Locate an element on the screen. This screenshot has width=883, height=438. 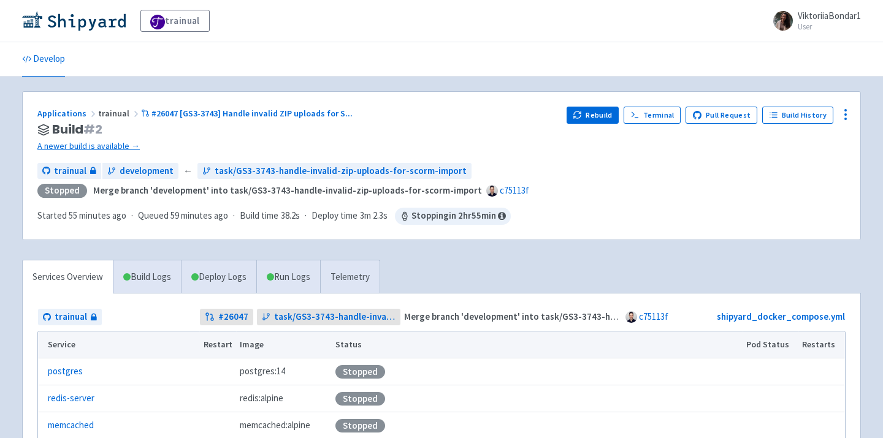
time: 55 minutes ago is located at coordinates (97, 215).